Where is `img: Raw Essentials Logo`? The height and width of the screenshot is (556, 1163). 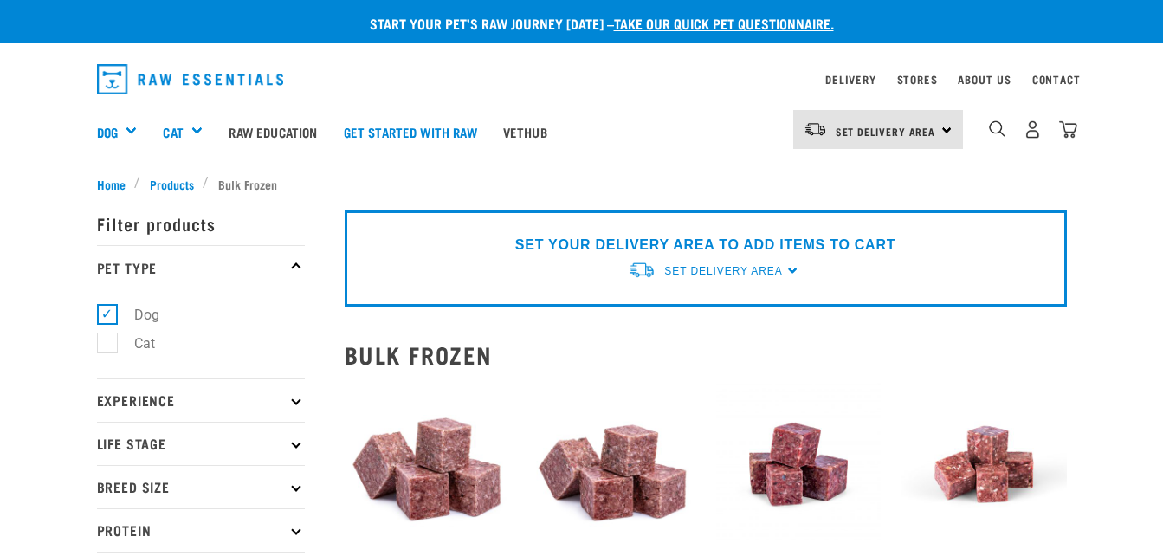 img: Raw Essentials Logo is located at coordinates (190, 79).